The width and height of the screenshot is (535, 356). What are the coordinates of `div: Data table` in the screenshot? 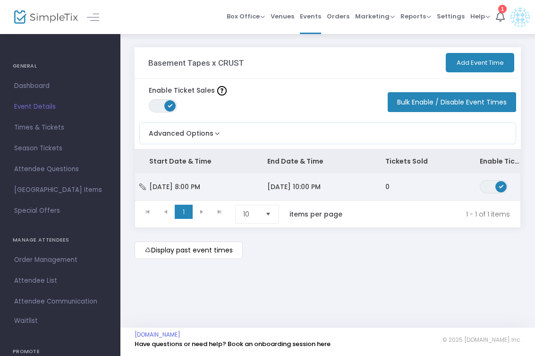 It's located at (328, 175).